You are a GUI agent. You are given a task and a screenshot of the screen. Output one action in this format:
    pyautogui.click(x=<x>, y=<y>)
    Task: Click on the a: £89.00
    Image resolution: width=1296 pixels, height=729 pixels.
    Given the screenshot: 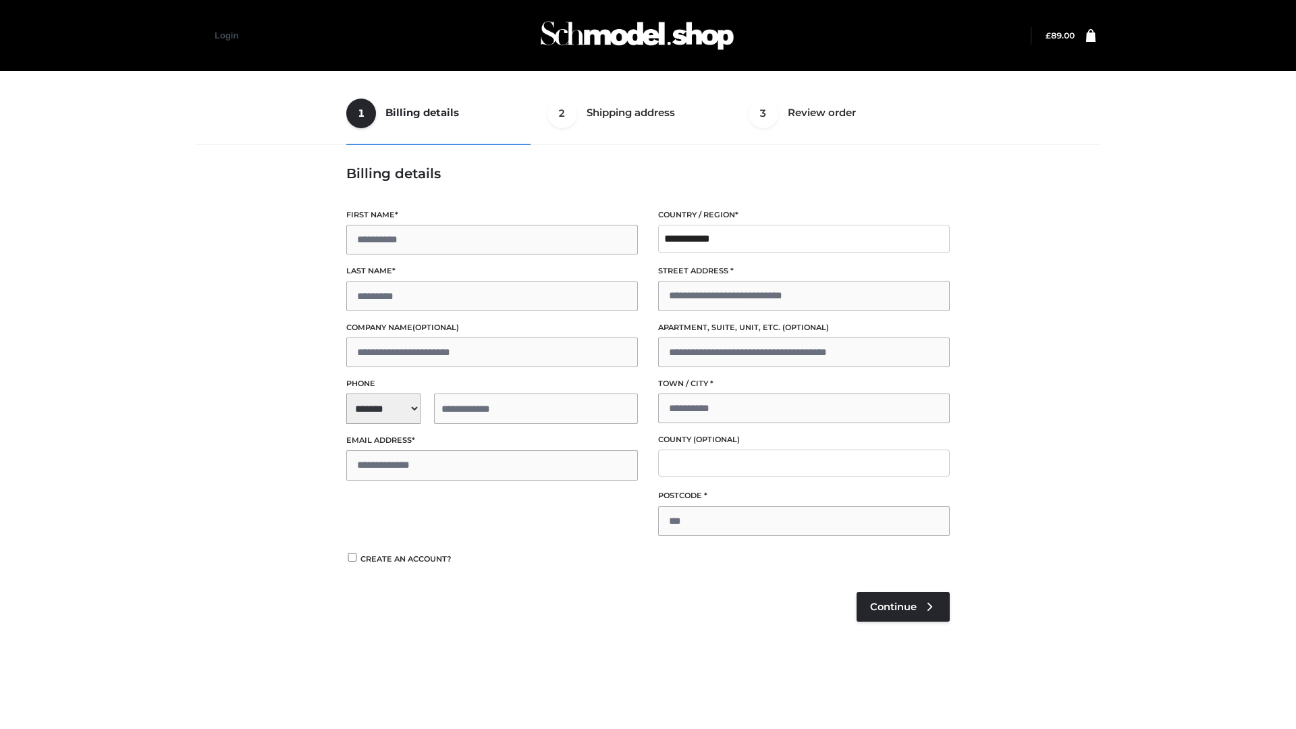 What is the action you would take?
    pyautogui.click(x=1060, y=35)
    